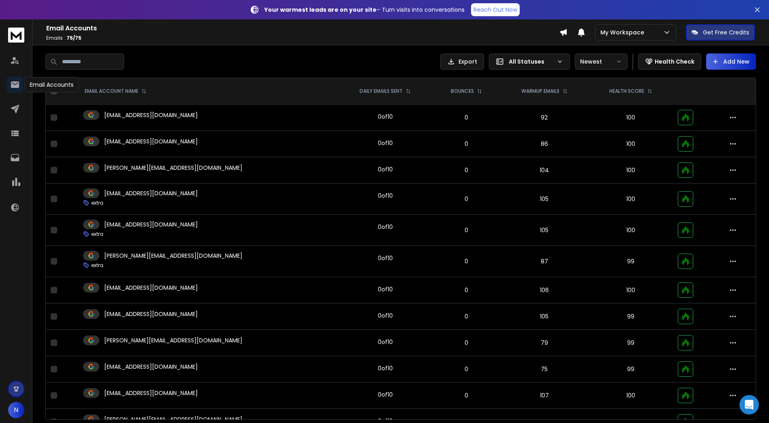 This screenshot has width=769, height=423. What do you see at coordinates (749, 405) in the screenshot?
I see `div: Open Intercom Messenger` at bounding box center [749, 405].